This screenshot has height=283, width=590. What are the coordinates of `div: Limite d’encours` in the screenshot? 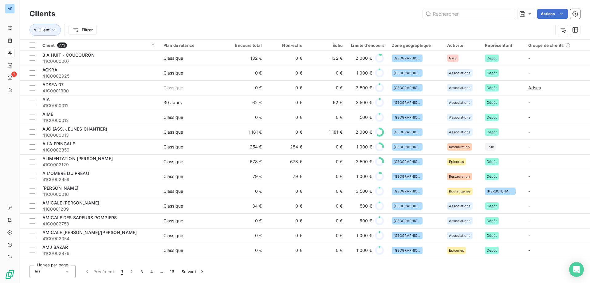 It's located at (367, 45).